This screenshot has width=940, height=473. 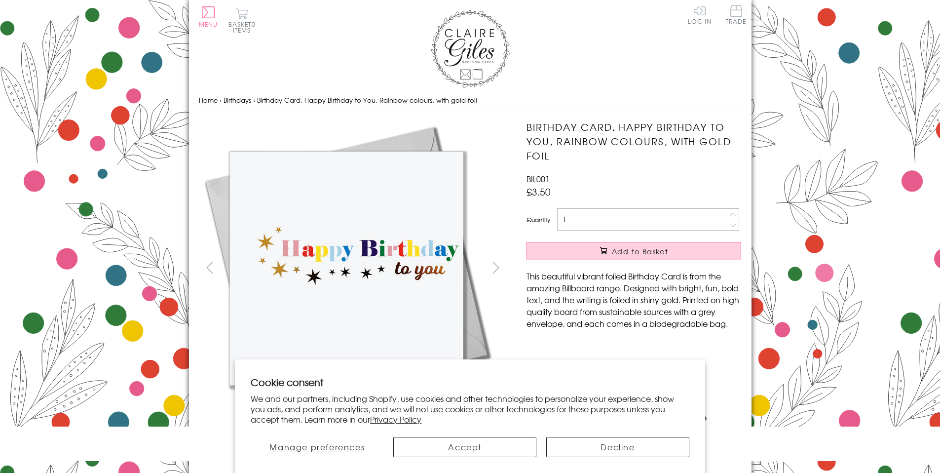 I want to click on h2: Cookie consent, so click(x=470, y=382).